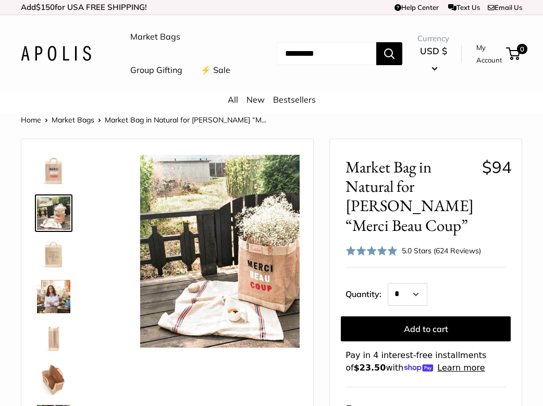 Image resolution: width=543 pixels, height=406 pixels. I want to click on a: ⚡️ Sale, so click(215, 70).